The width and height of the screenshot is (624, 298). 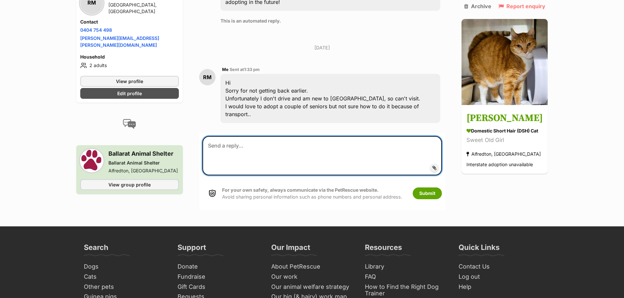 What do you see at coordinates (312, 277) in the screenshot?
I see `a: Our work` at bounding box center [312, 277].